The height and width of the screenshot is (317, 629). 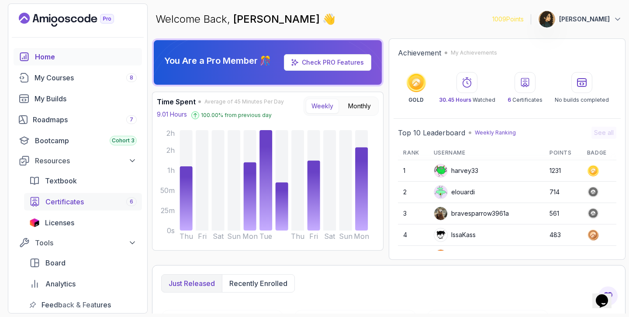 I want to click on td: 483, so click(x=563, y=235).